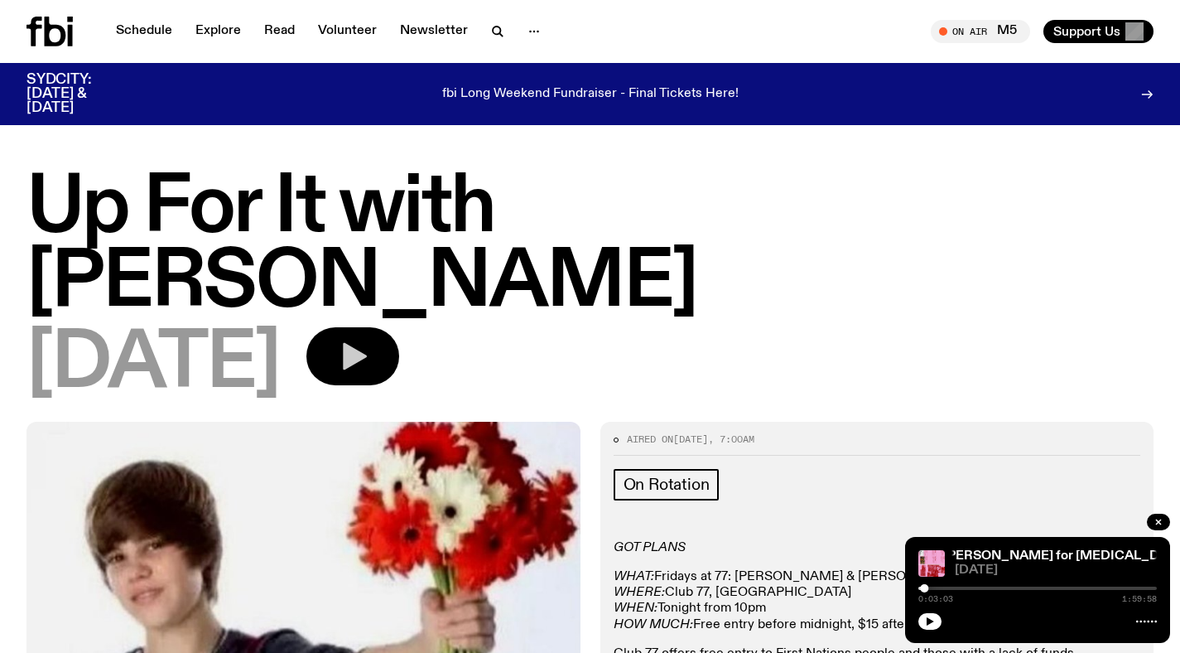  What do you see at coordinates (1098, 31) in the screenshot?
I see `button: Support Us` at bounding box center [1098, 31].